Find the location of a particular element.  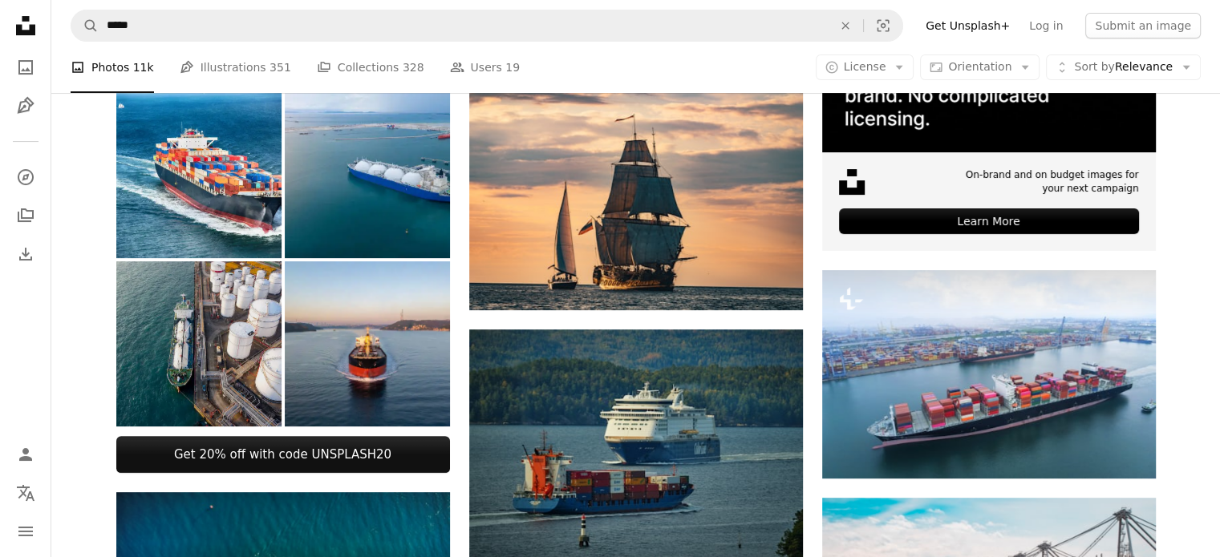

img: Oil Storage tank in the port in Tsing Yi, Hong Kong is located at coordinates (199, 344).